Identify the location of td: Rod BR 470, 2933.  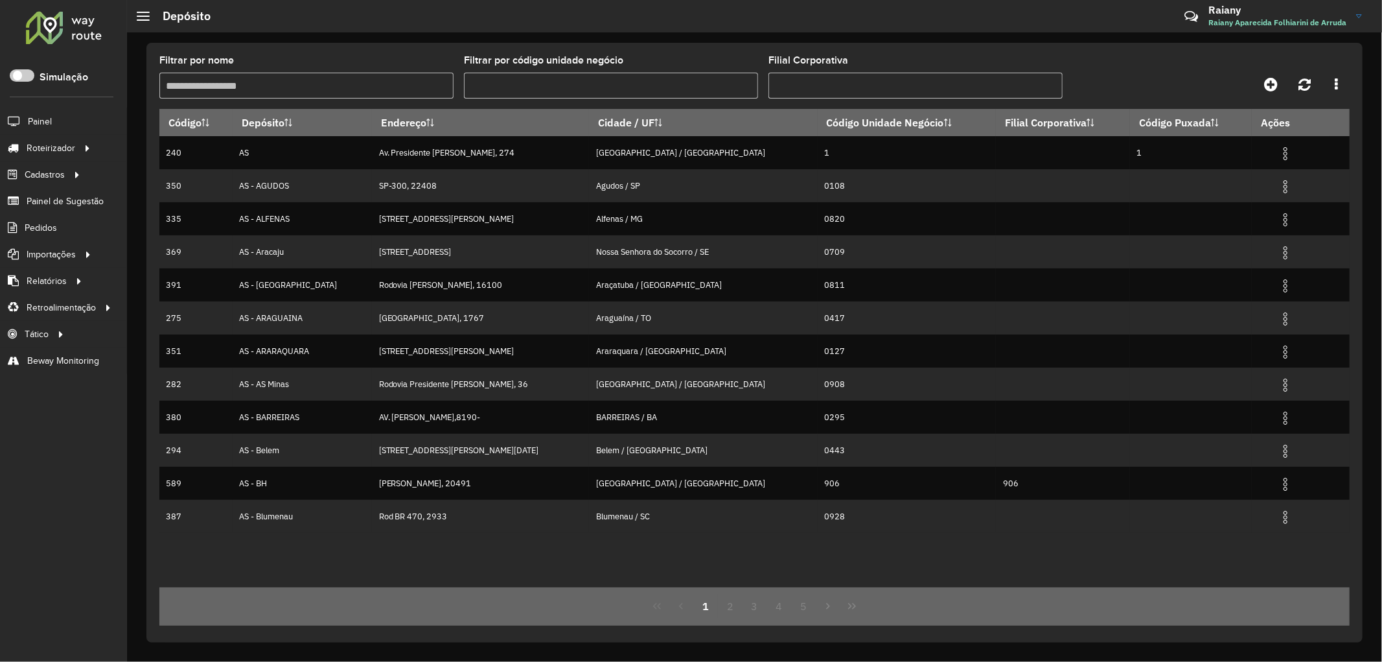
(480, 516).